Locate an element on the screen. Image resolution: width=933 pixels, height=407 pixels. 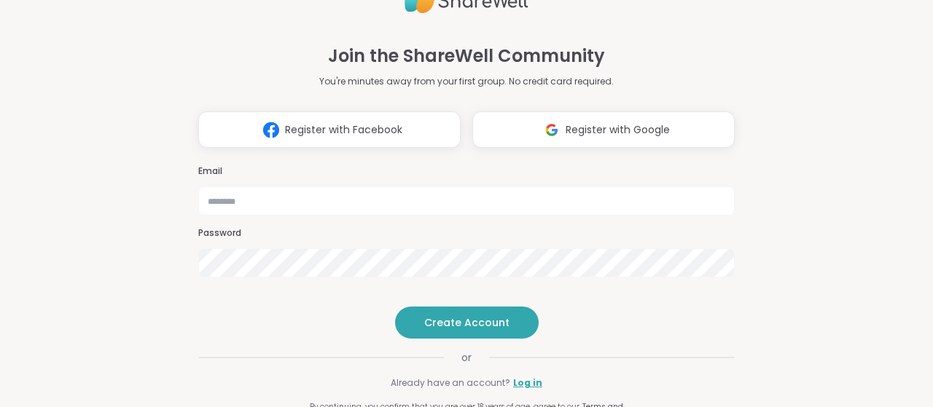
span: Register with Google is located at coordinates (617, 130).